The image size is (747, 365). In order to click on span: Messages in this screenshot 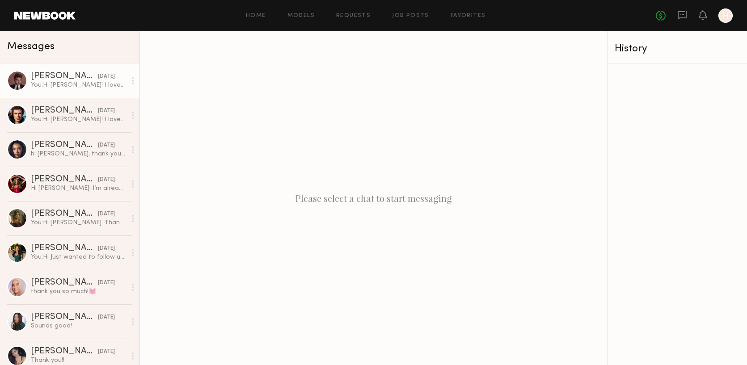, I will do `click(31, 47)`.